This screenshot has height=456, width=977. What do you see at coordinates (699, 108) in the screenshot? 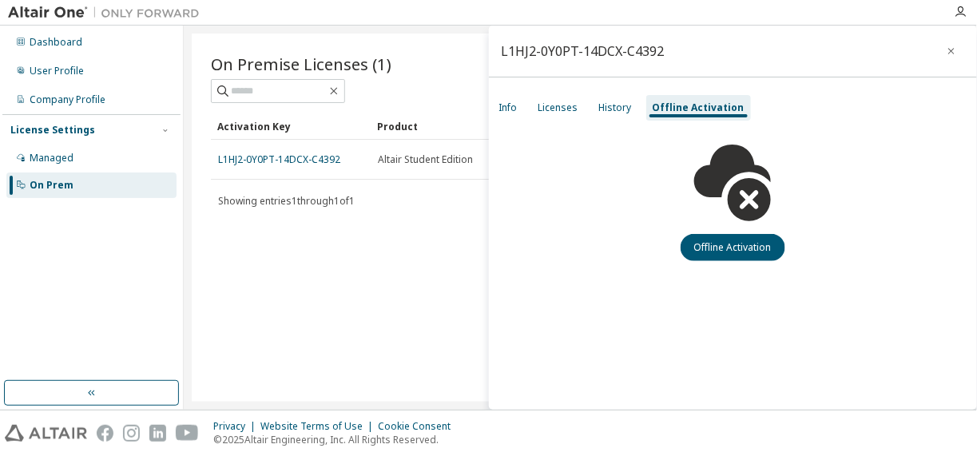
I see `div: Offline Activation` at bounding box center [699, 108].